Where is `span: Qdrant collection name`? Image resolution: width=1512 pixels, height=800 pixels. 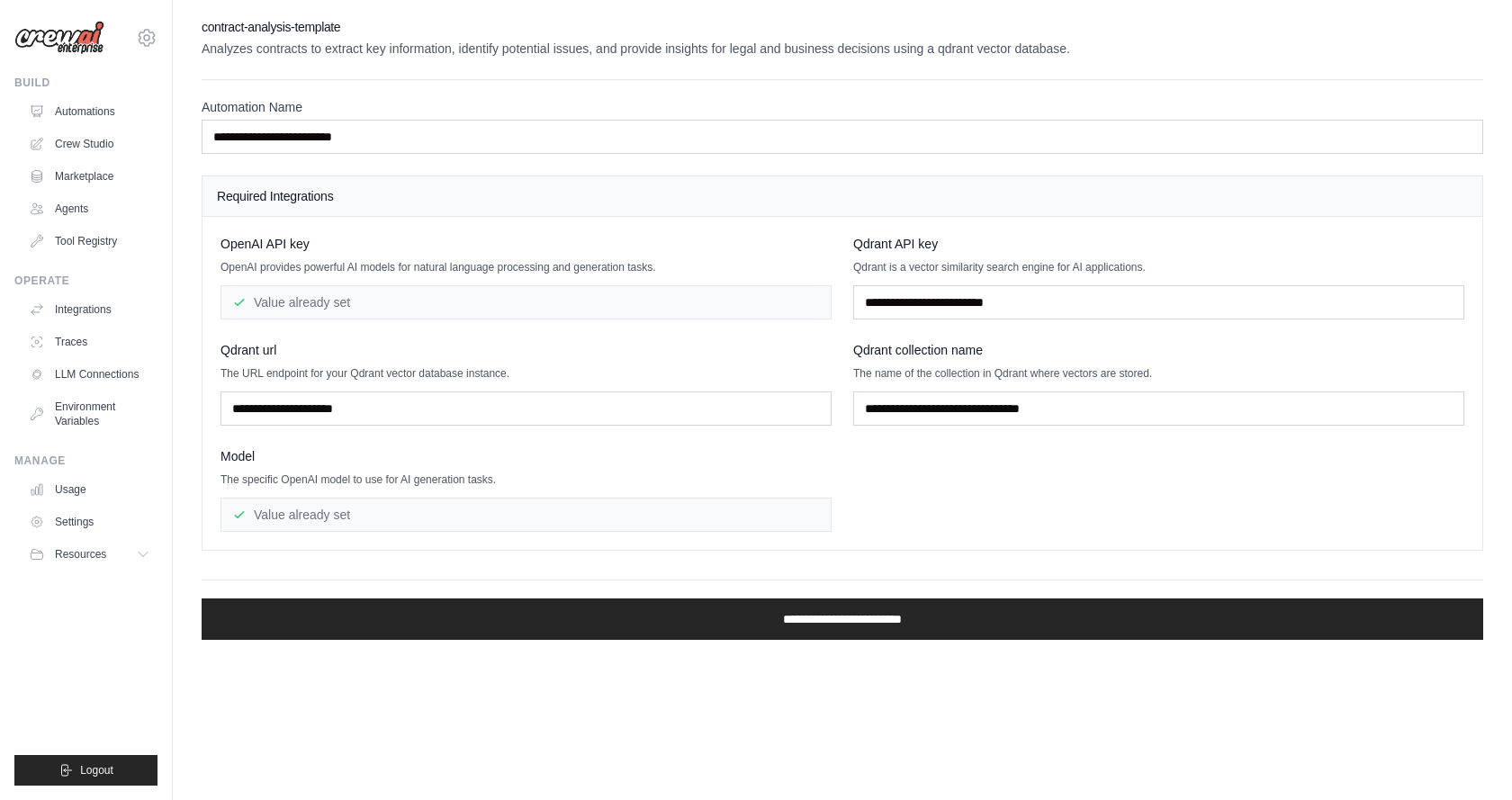
span: Qdrant collection name is located at coordinates (918, 350).